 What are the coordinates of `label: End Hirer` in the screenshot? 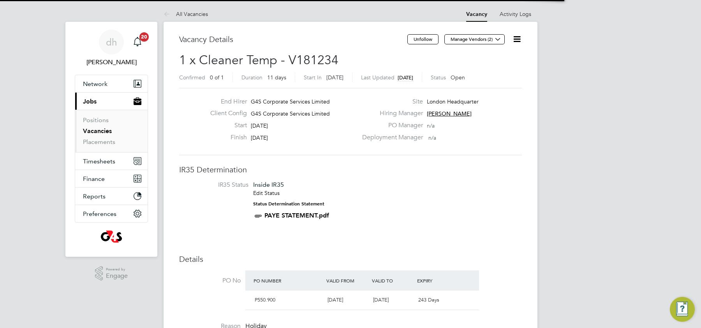 It's located at (226, 102).